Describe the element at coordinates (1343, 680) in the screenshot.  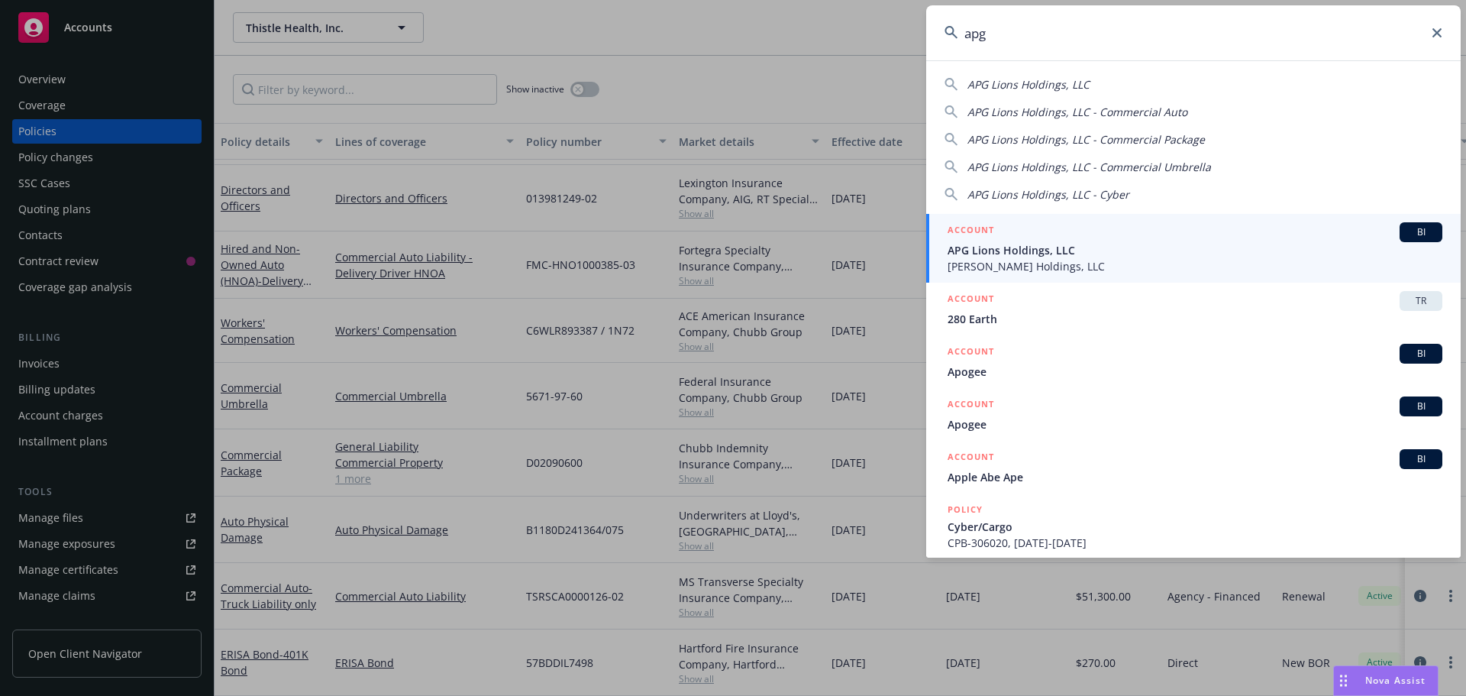
I see `div: Drag to move` at that location.